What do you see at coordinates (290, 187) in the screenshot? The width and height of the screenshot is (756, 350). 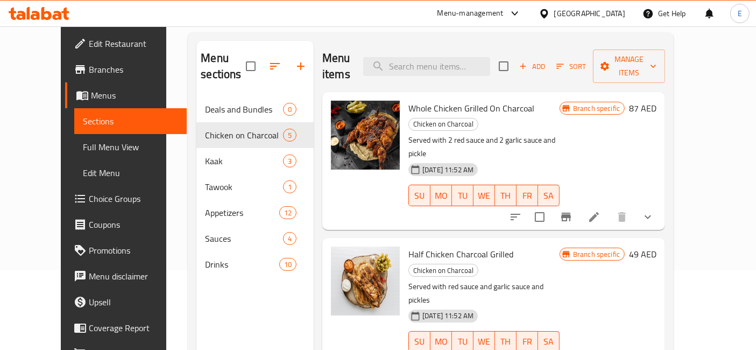 I see `span: 1` at bounding box center [290, 187].